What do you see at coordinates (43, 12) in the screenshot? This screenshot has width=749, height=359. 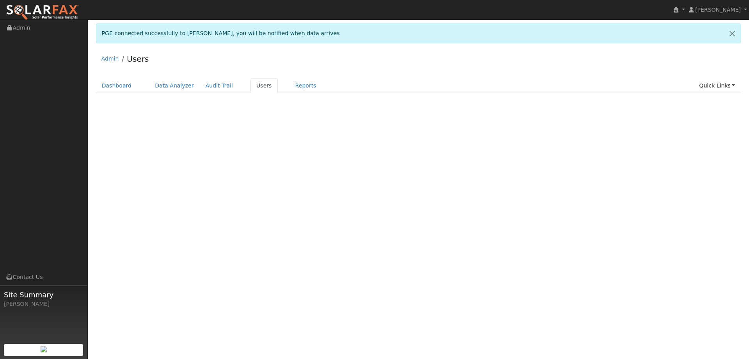 I see `img: SolarFax` at bounding box center [43, 12].